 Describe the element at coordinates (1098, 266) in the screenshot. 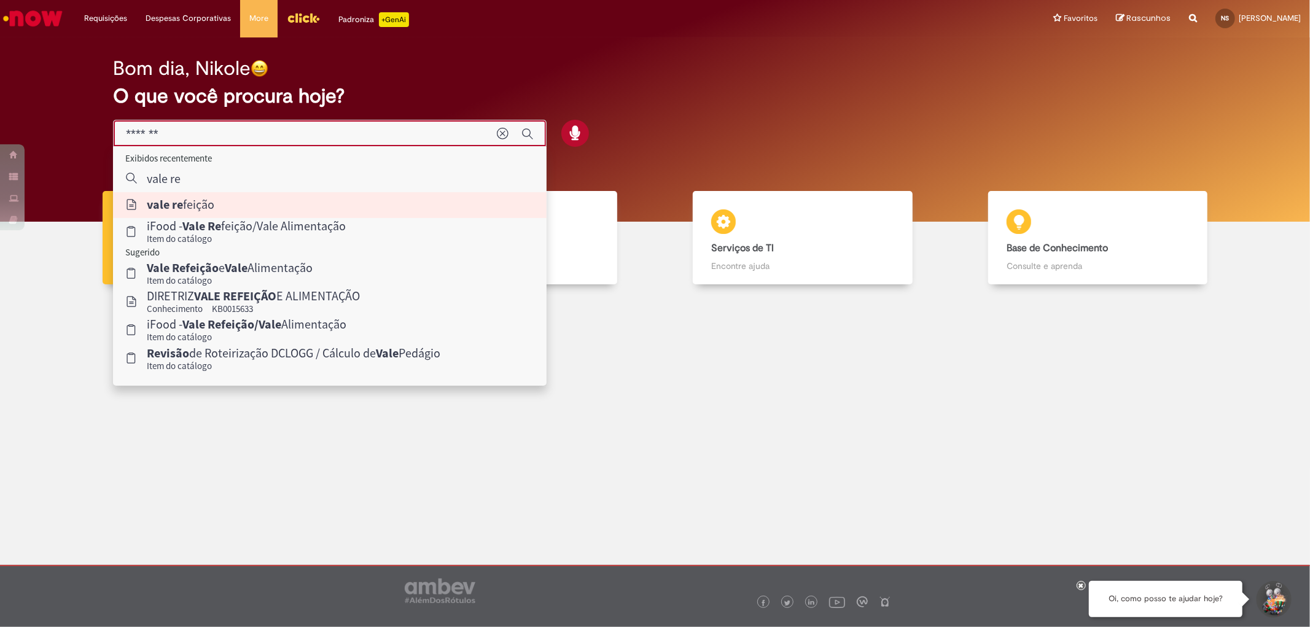

I see `p: Consulte e aprenda` at that location.